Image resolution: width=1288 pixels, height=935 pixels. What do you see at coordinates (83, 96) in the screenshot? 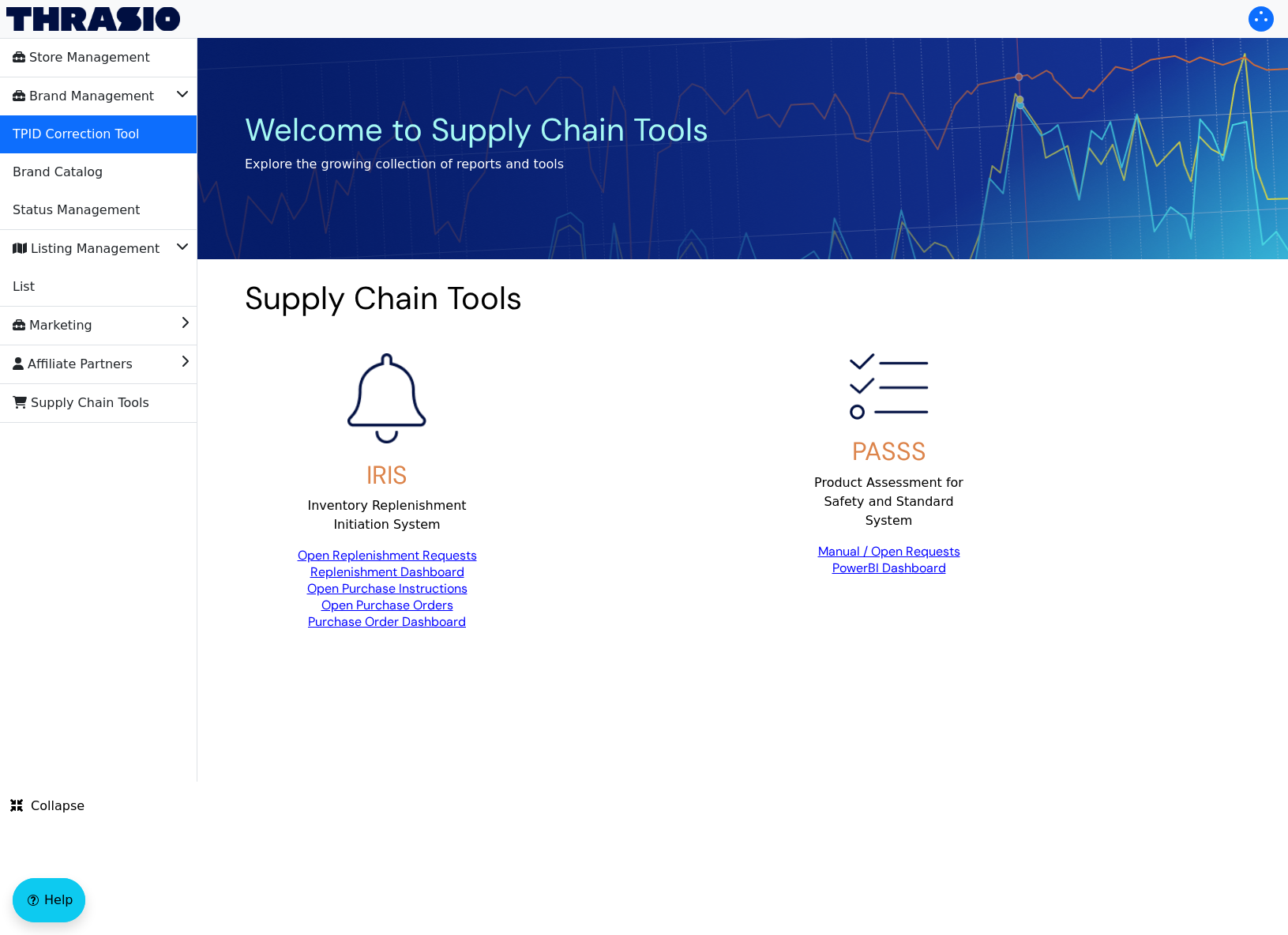
I see `span: Brand Management` at bounding box center [83, 96].